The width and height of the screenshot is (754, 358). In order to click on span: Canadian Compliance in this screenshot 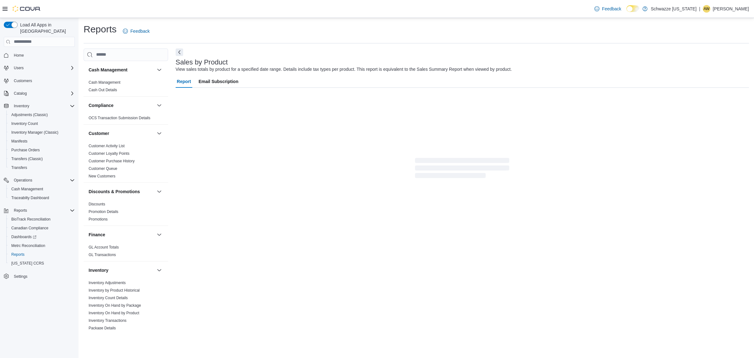, I will do `click(30, 228)`.